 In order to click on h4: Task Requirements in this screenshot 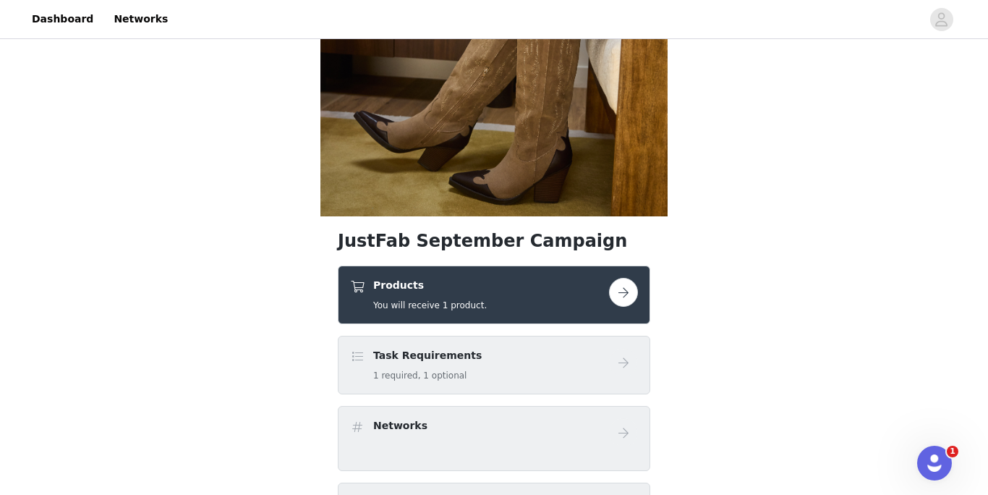, I will do `click(427, 355)`.